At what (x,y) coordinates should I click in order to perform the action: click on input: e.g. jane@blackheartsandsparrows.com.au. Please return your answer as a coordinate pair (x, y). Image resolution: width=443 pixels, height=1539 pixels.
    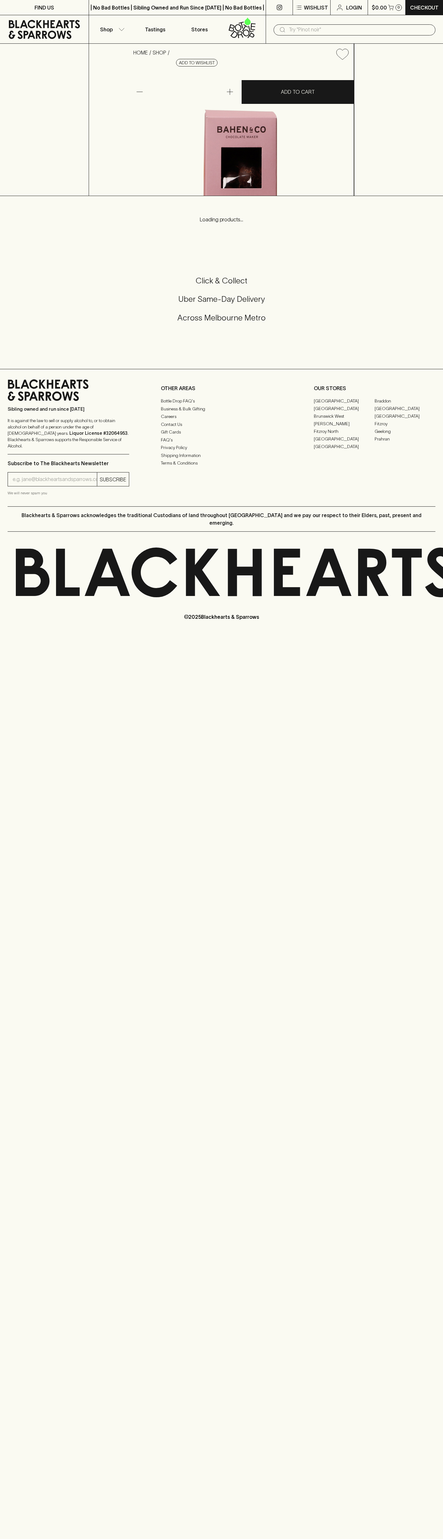
    Looking at the image, I should click on (55, 480).